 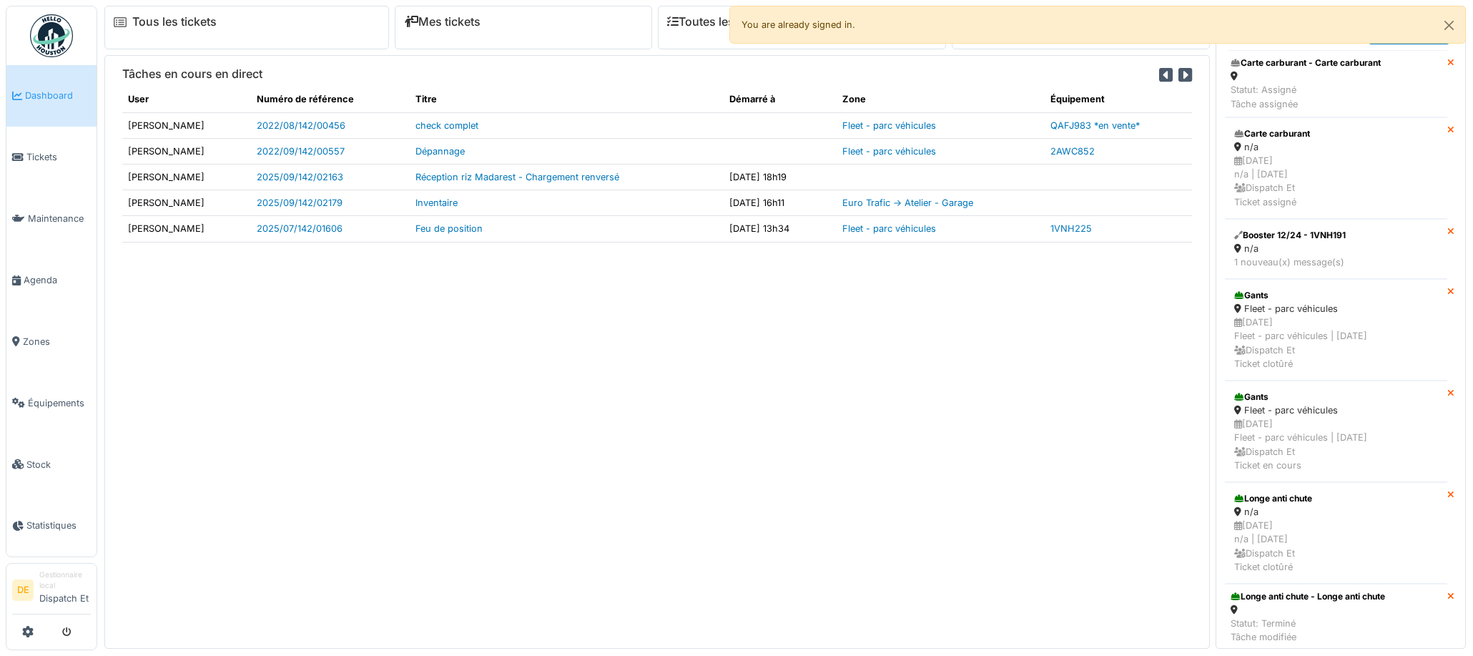 I want to click on a: 2025/09/142/02179, so click(x=300, y=202).